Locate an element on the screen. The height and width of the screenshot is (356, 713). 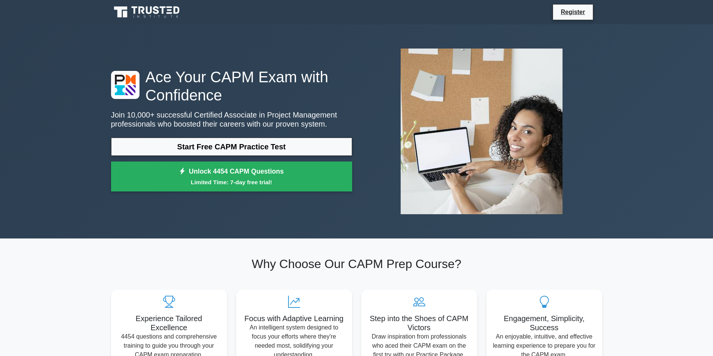
h5: Step into the Shoes of CAPM Victors is located at coordinates (419, 323).